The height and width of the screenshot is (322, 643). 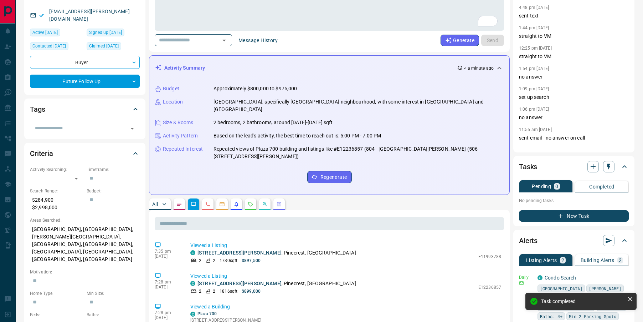 What do you see at coordinates (574, 216) in the screenshot?
I see `button: New Task` at bounding box center [574, 216].